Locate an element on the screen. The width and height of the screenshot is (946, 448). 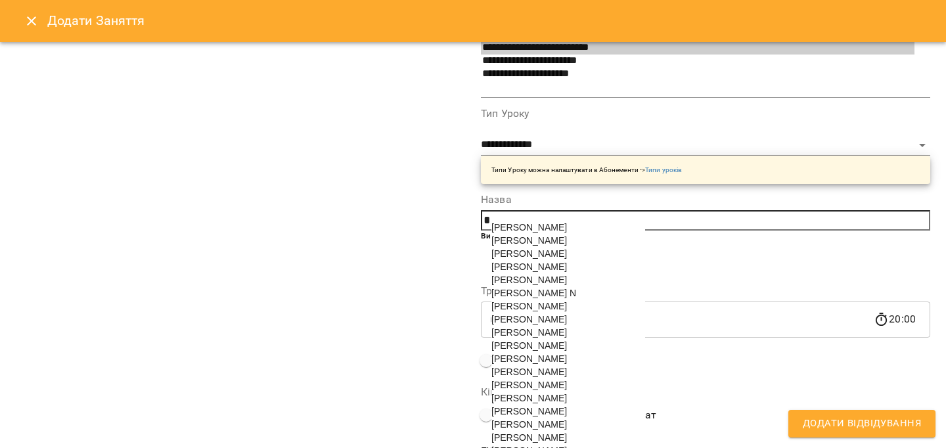
span: Додати Відвідування is located at coordinates (862, 424).